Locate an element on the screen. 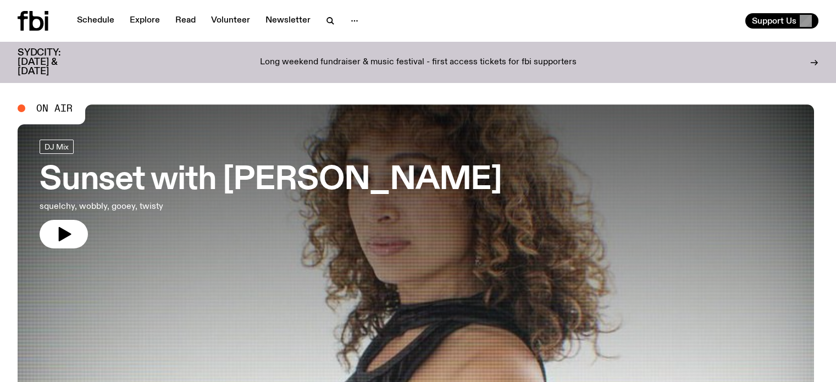  a: Newsletter is located at coordinates (288, 21).